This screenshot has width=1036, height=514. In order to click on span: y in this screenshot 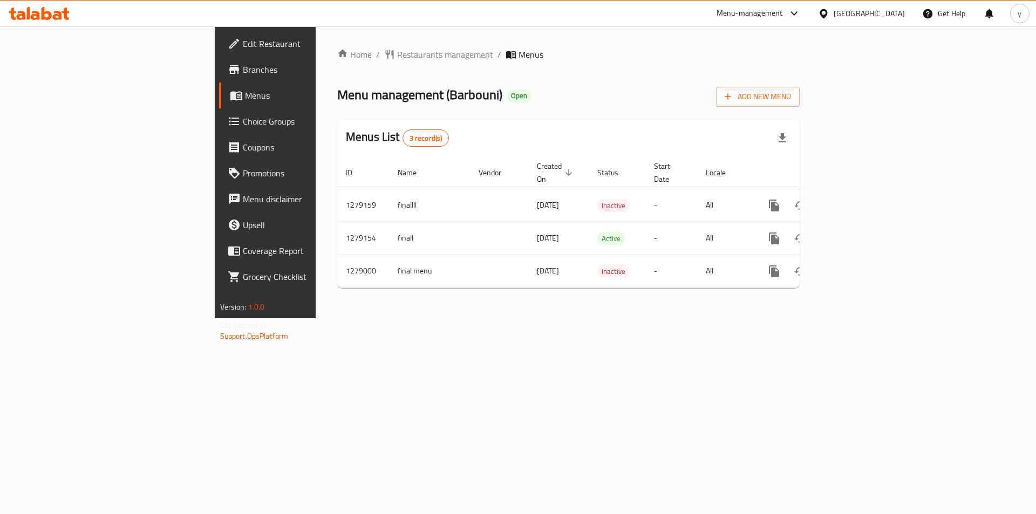, I will do `click(1019, 13)`.